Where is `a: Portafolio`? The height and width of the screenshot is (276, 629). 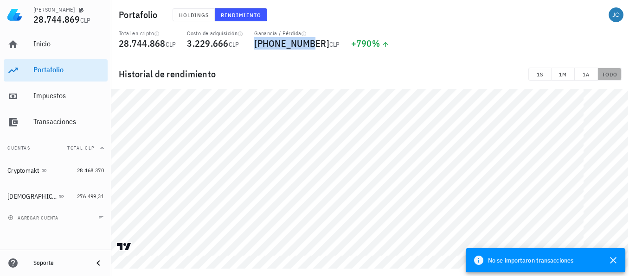
a: Portafolio is located at coordinates (56, 71).